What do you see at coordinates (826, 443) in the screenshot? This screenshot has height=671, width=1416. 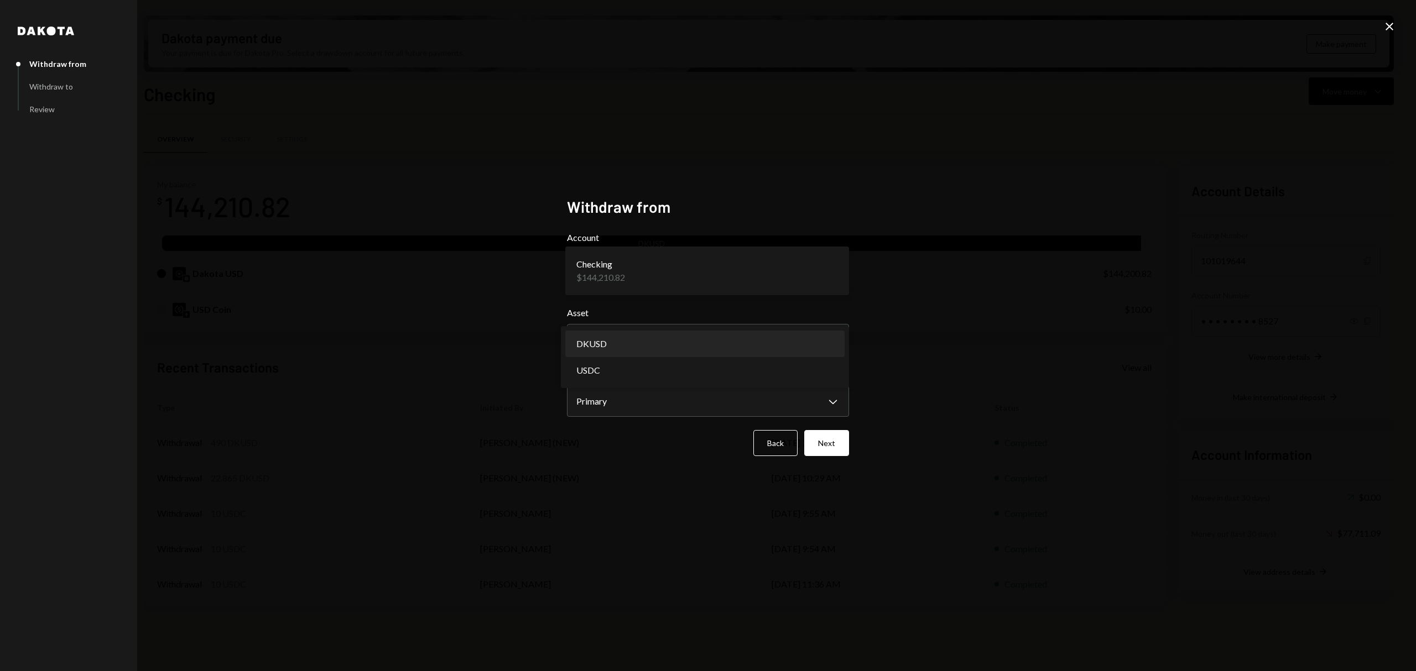 I see `button: Next` at bounding box center [826, 443].